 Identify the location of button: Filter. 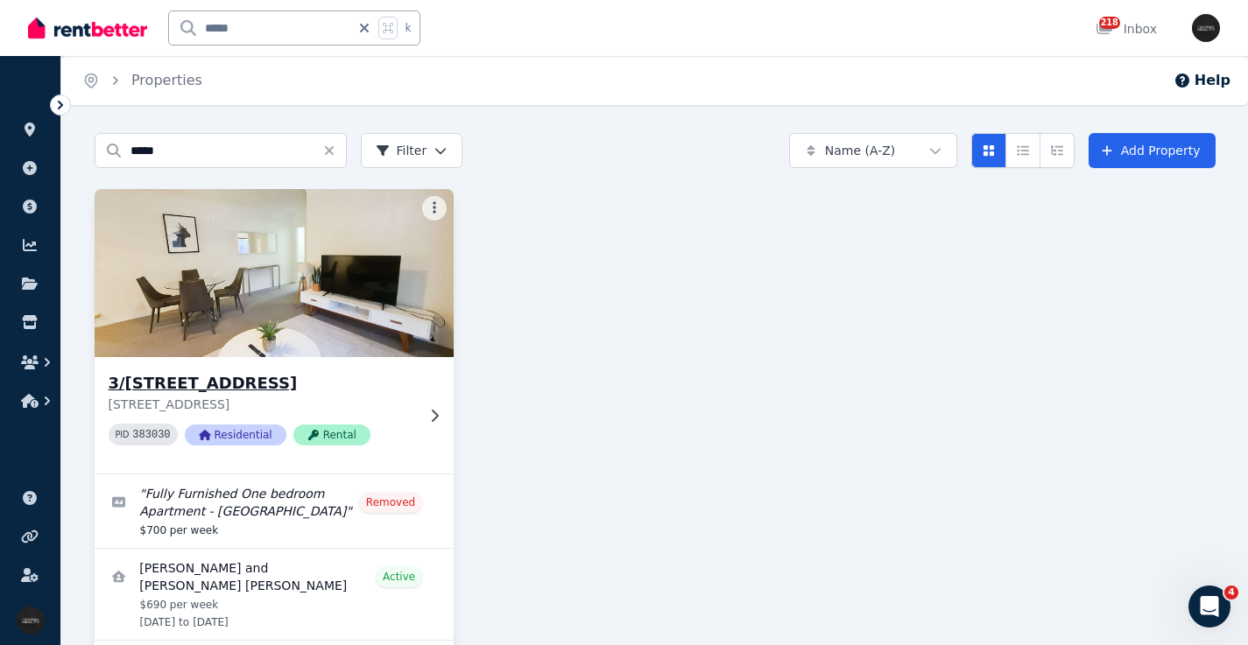
(412, 151).